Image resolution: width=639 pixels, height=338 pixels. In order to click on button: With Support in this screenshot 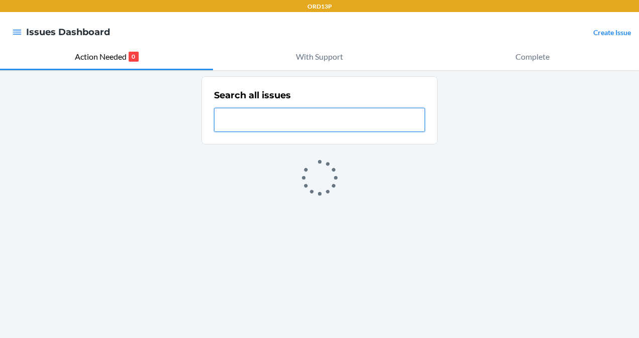, I will do `click(319, 57)`.